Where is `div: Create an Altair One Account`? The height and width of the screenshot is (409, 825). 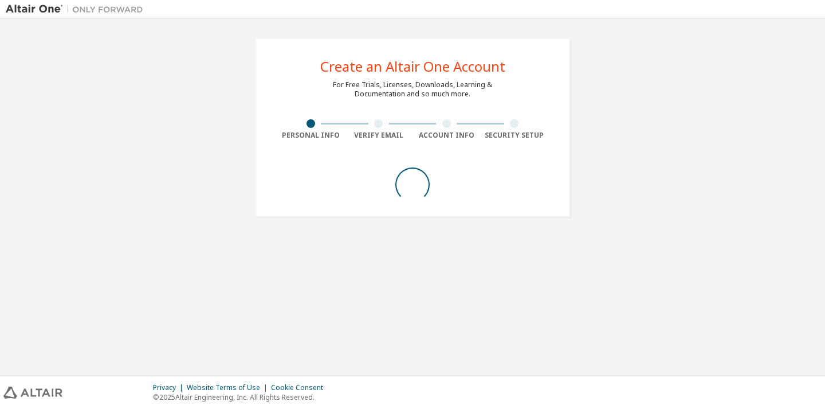 div: Create an Altair One Account is located at coordinates (413, 66).